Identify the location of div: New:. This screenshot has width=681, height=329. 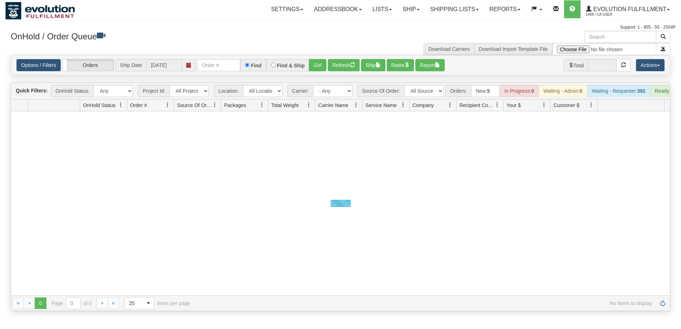
(485, 91).